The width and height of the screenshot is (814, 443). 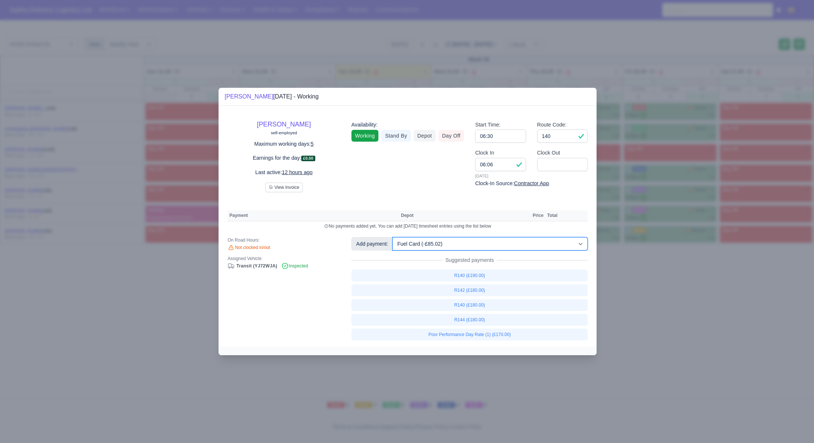 I want to click on p: Last active:, so click(x=284, y=172).